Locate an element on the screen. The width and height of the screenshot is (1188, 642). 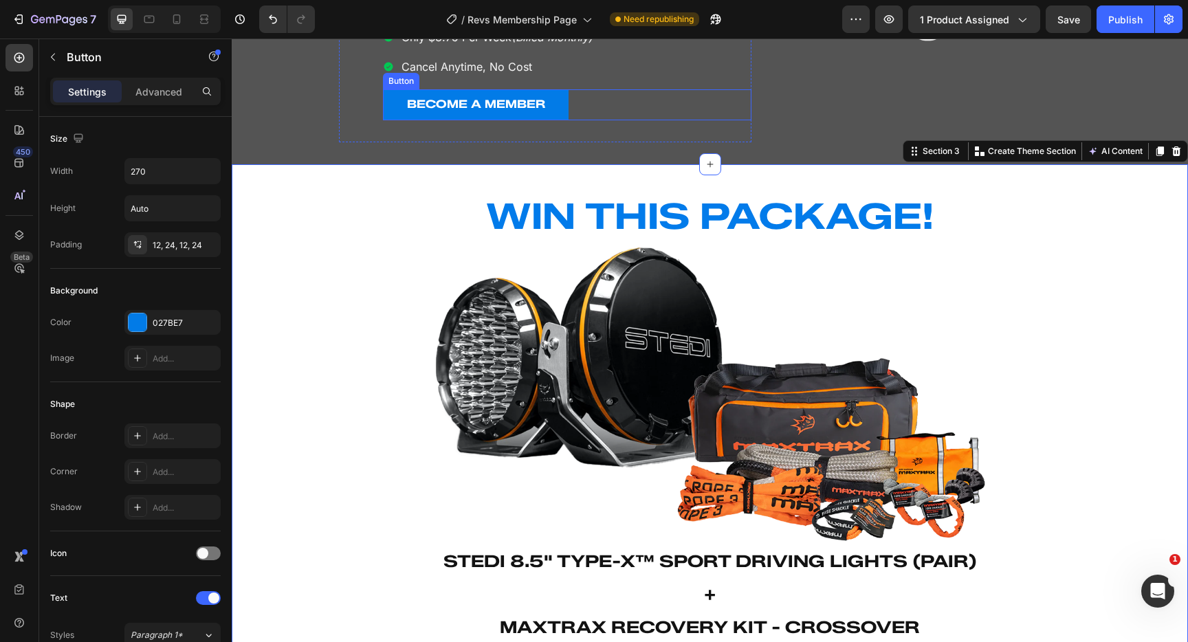
p: 7 is located at coordinates (93, 19).